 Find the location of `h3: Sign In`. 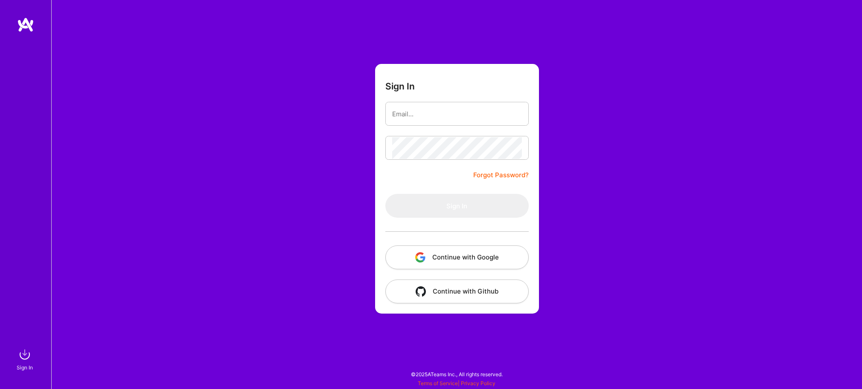

h3: Sign In is located at coordinates (400, 86).